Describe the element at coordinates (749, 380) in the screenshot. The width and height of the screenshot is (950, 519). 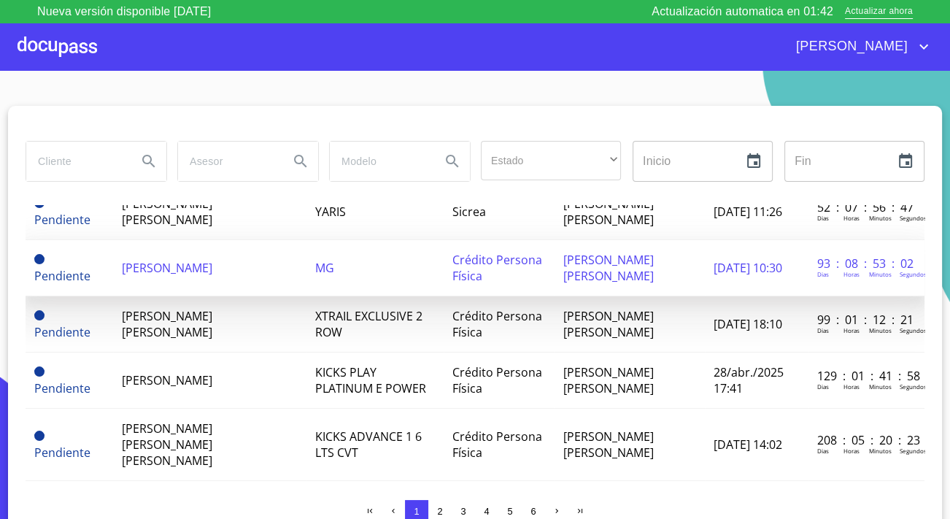
I see `span: 28/abr./2025 17:41` at that location.